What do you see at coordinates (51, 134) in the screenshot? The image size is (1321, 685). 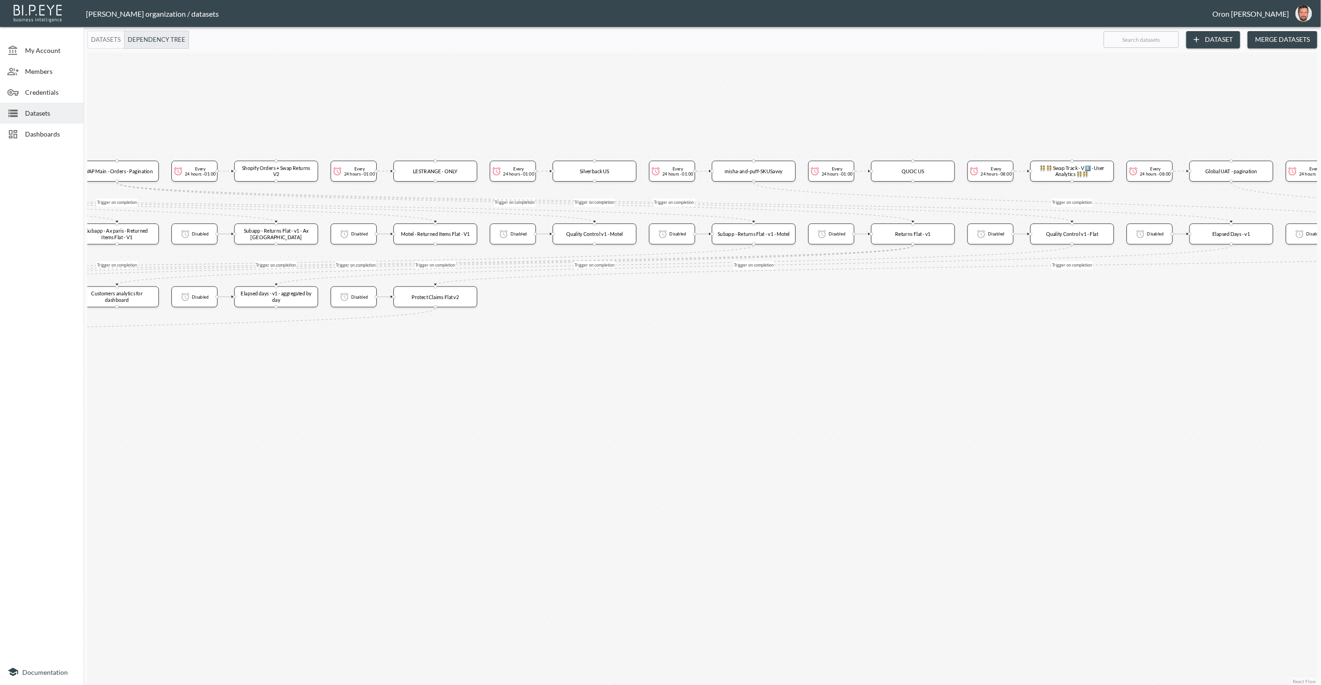 I see `span: Dashboards` at bounding box center [51, 134].